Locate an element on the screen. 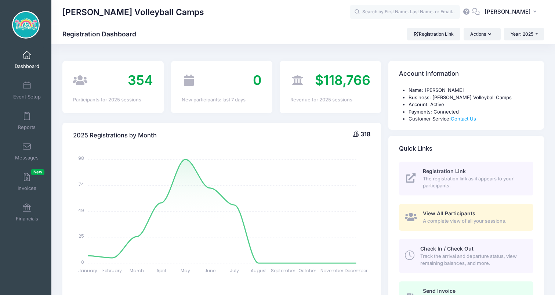 This screenshot has height=295, width=555. a: Dashboard is located at coordinates (27, 60).